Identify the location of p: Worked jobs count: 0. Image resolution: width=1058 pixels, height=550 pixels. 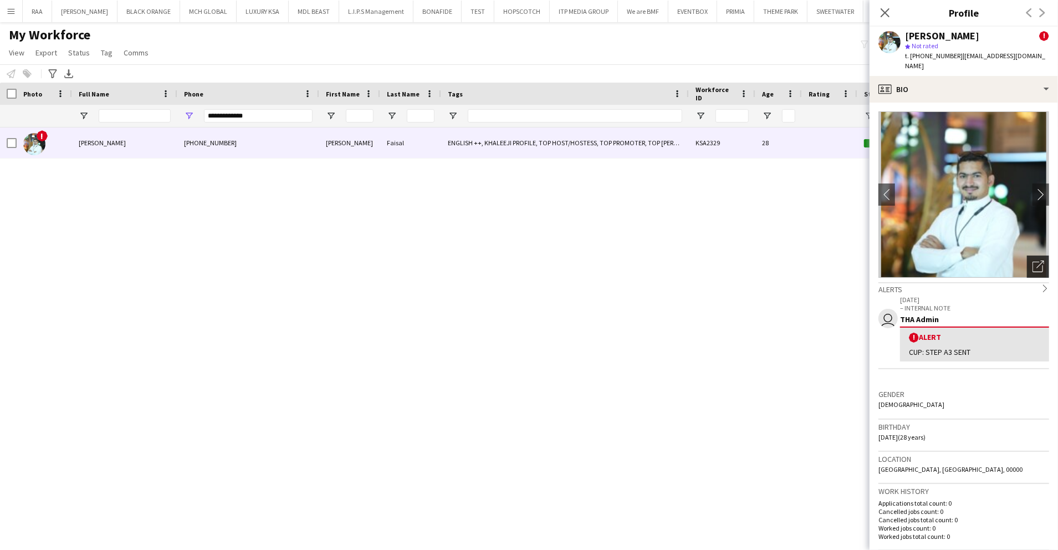
(964, 528).